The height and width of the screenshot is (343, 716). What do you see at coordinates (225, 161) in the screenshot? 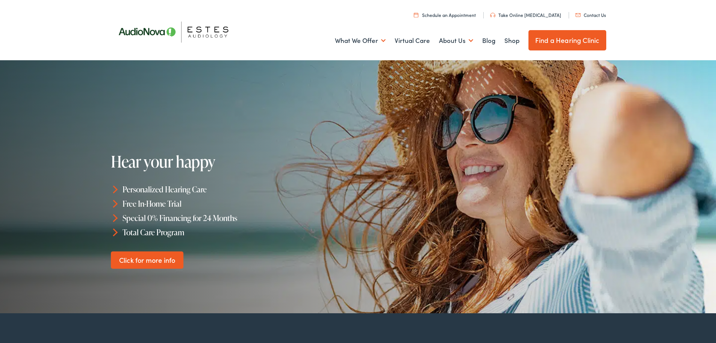
I see `h1: Hear your happy` at bounding box center [225, 161].